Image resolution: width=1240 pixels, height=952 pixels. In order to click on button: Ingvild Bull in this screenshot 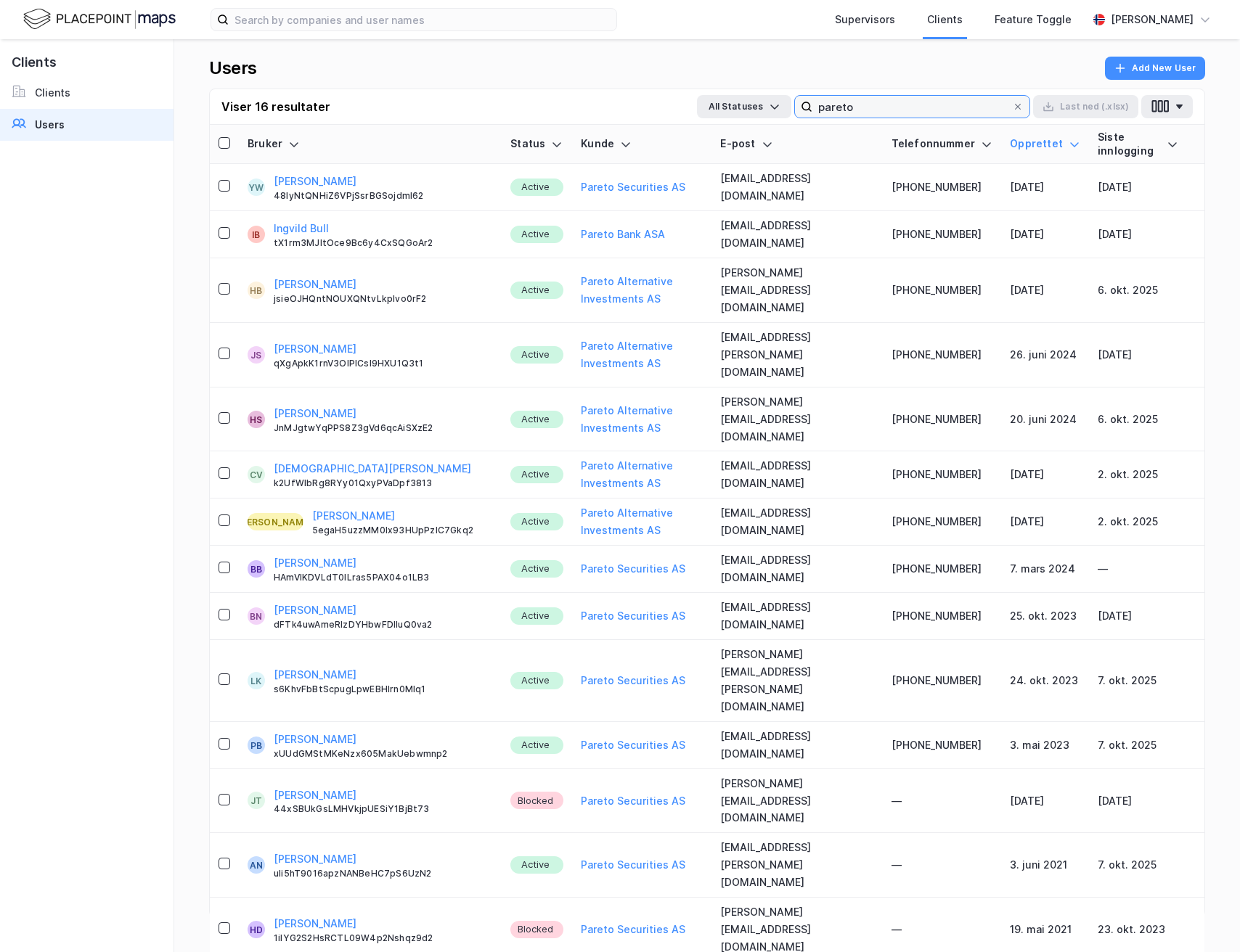, I will do `click(301, 228)`.